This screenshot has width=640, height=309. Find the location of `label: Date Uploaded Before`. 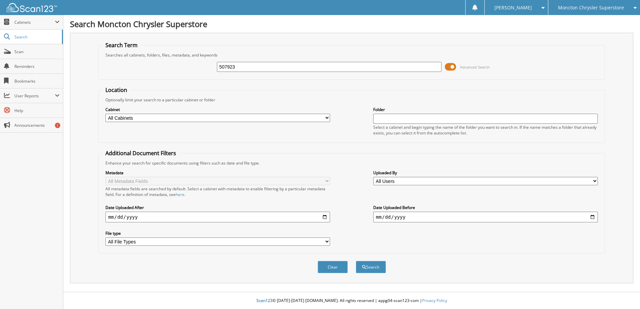

label: Date Uploaded Before is located at coordinates (486, 208).